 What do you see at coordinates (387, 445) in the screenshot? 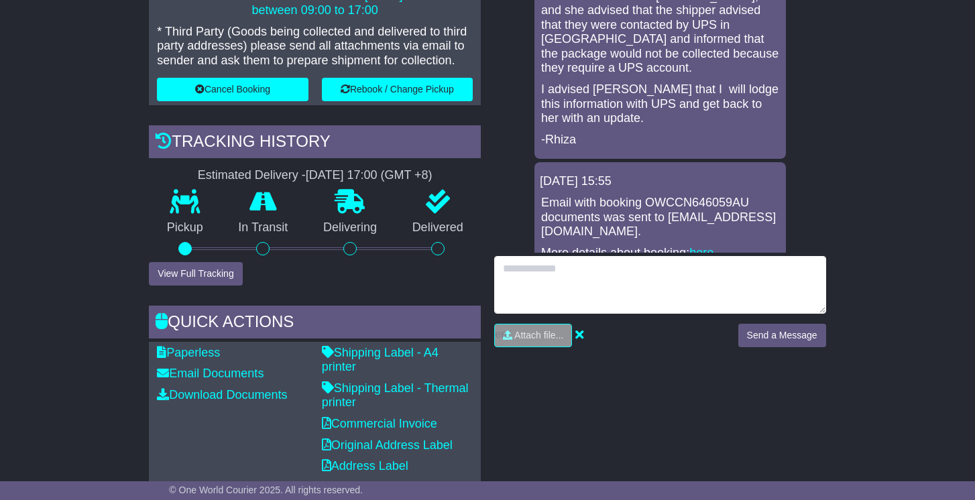
I see `a: Original Address Label` at bounding box center [387, 445].